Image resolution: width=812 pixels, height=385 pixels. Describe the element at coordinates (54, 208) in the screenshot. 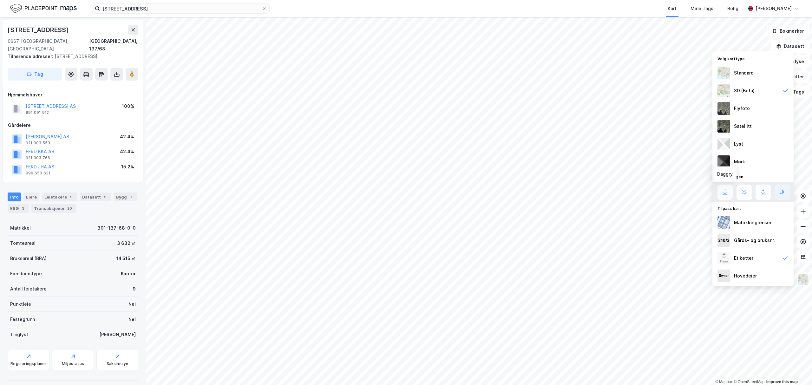

I see `div: Transaksjoner` at that location.